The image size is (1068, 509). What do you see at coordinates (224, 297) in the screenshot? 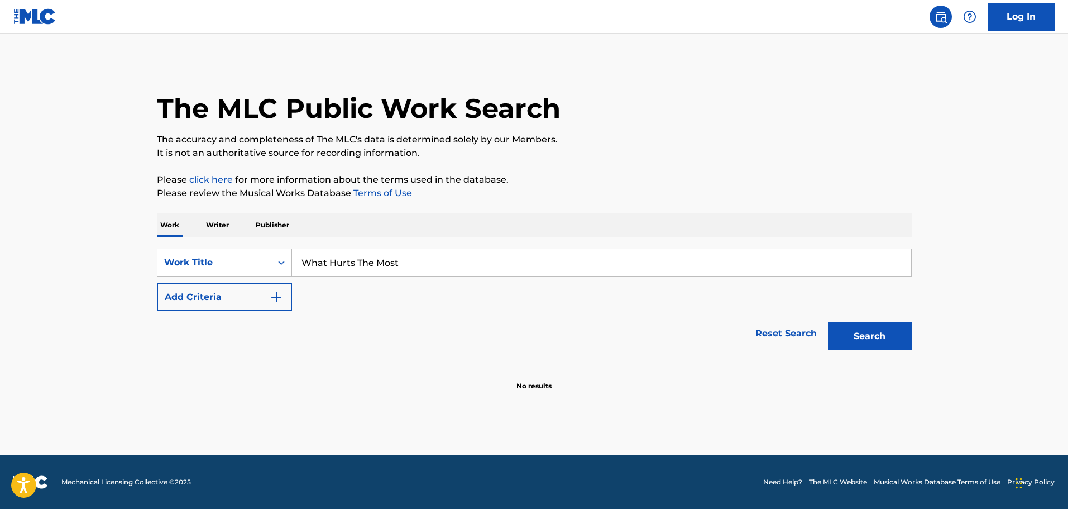
I see `button: Add Criteria` at bounding box center [224, 297].